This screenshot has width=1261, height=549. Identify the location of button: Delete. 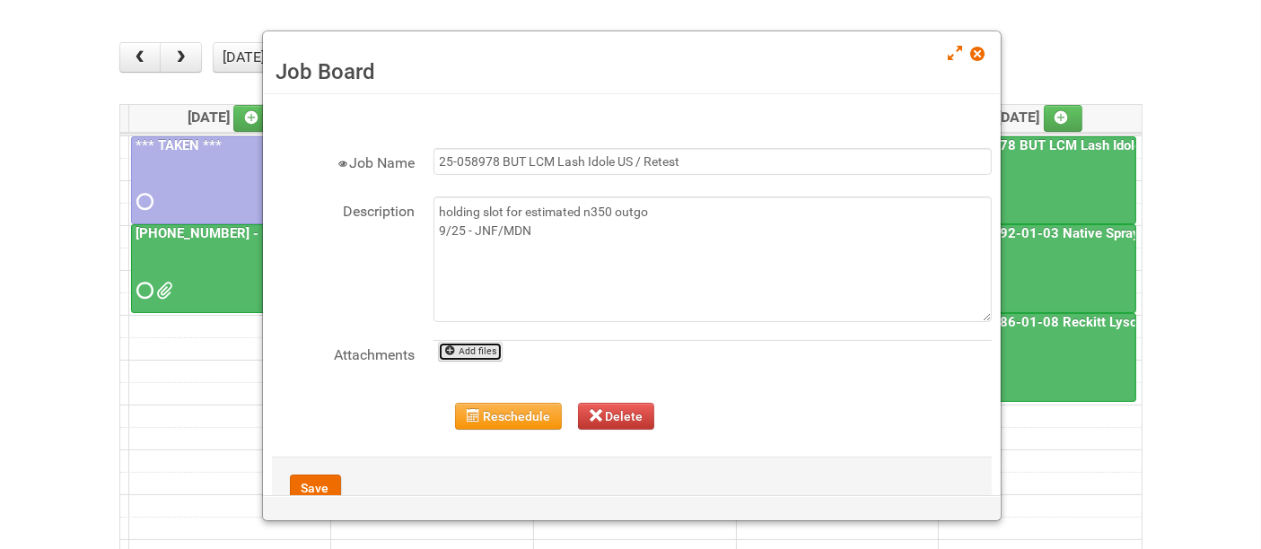
(616, 416).